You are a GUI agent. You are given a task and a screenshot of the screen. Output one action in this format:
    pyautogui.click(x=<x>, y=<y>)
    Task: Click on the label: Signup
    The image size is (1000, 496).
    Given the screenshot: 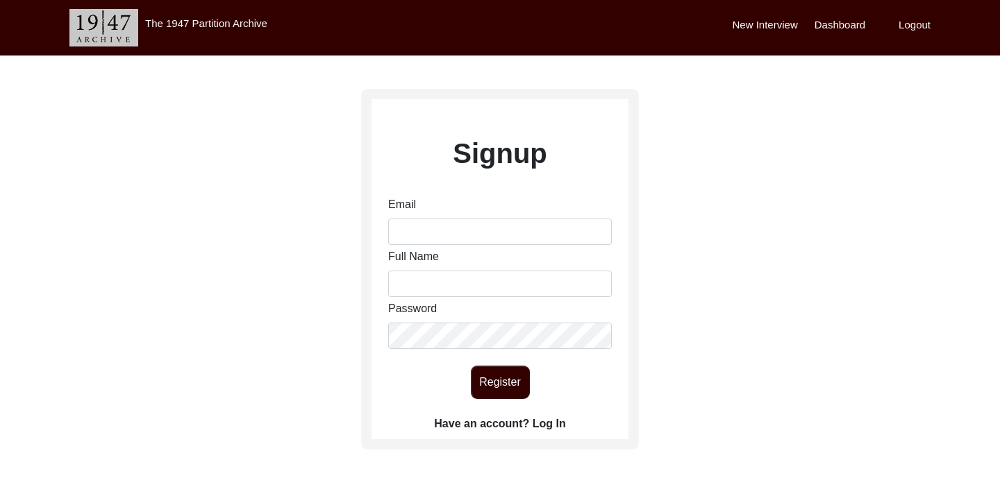 What is the action you would take?
    pyautogui.click(x=500, y=153)
    